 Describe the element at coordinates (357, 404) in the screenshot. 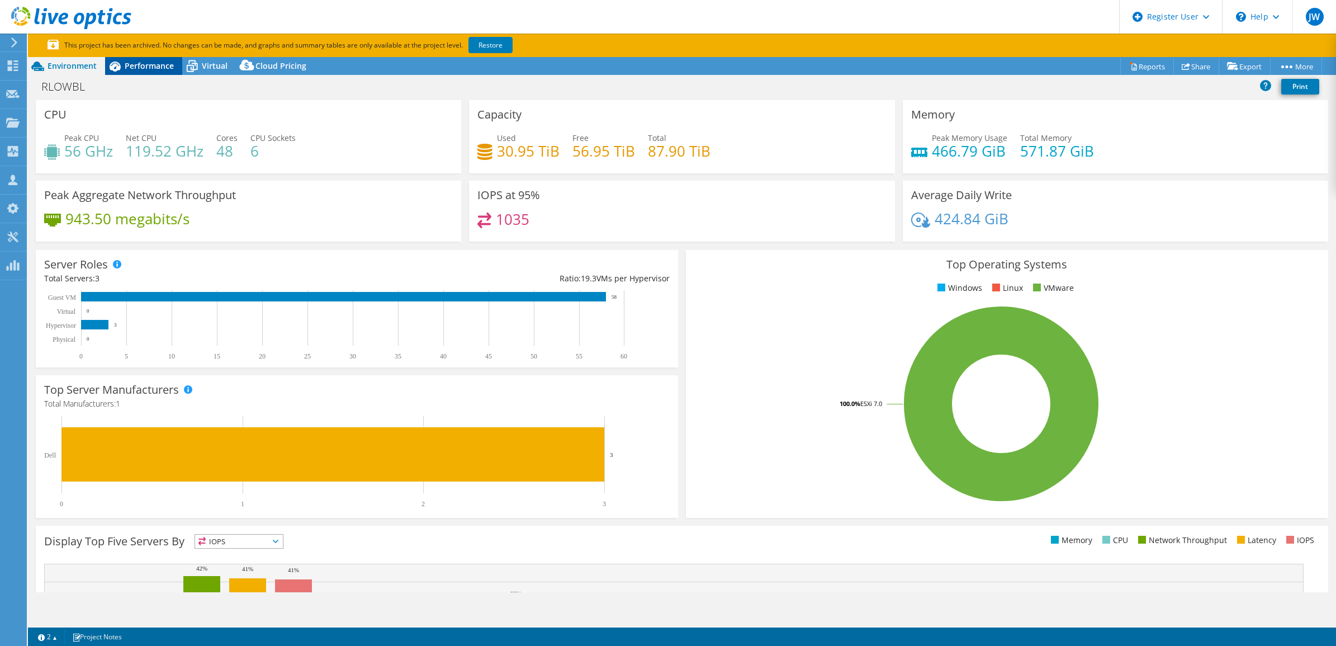

I see `h4: Total Manufacturers:` at that location.